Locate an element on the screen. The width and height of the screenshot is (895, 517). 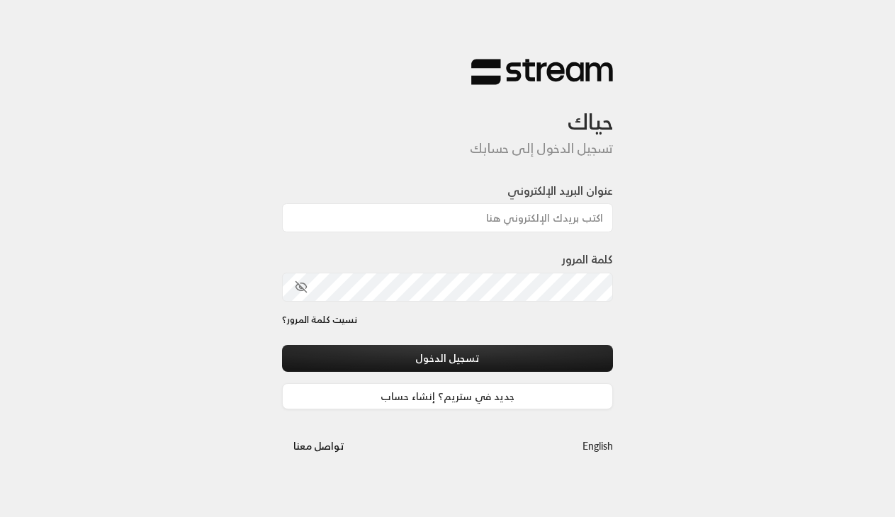
h3: حياك is located at coordinates (448, 110).